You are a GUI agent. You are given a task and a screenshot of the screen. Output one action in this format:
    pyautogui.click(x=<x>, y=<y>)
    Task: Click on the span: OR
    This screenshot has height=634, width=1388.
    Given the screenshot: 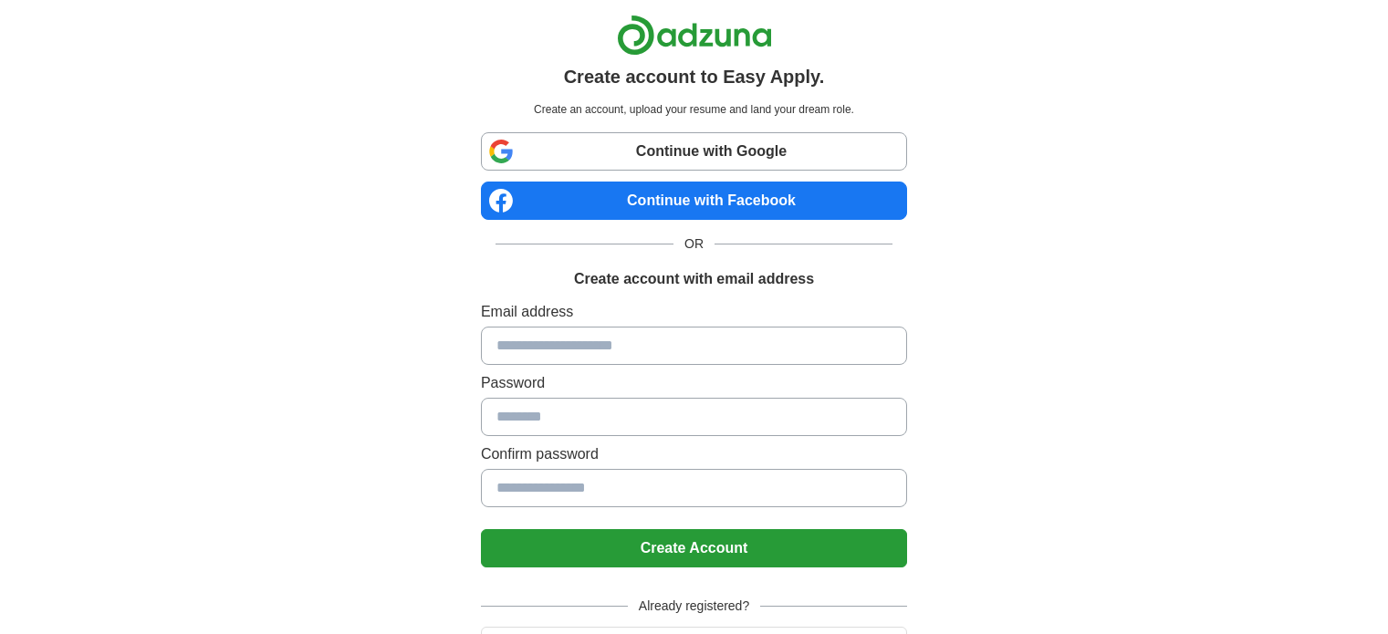 What is the action you would take?
    pyautogui.click(x=693, y=244)
    